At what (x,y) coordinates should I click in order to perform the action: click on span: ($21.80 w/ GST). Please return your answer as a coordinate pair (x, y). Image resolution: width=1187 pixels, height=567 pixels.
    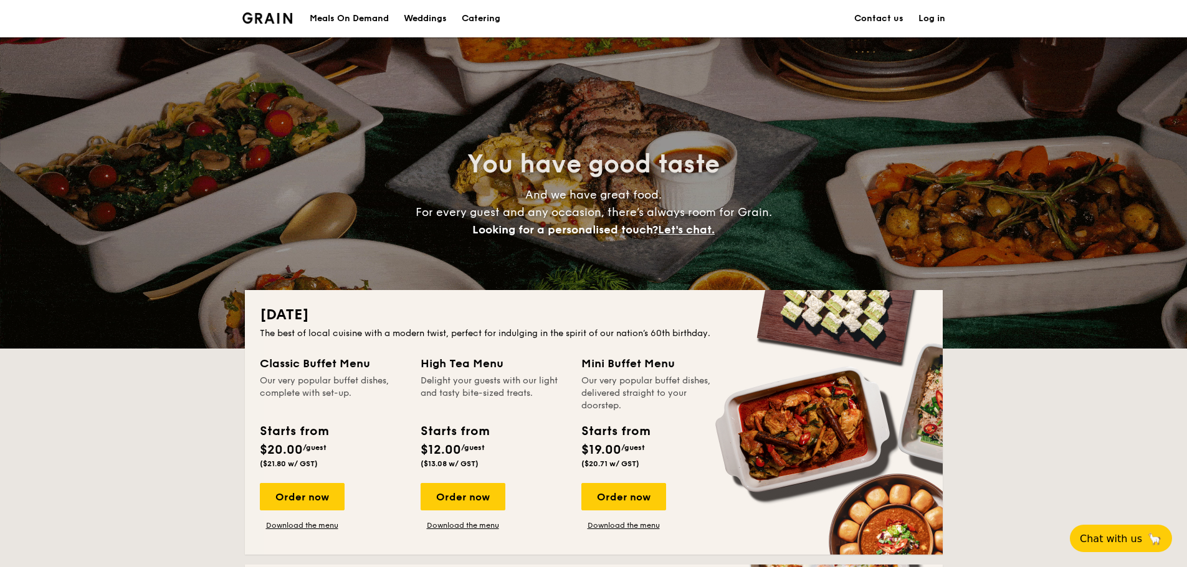
    Looking at the image, I should click on (288, 464).